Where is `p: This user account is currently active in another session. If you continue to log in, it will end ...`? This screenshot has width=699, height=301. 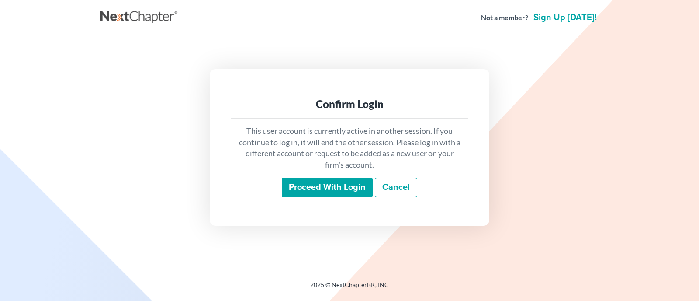 p: This user account is currently active in another session. If you continue to log in, it will end ... is located at coordinates (350, 148).